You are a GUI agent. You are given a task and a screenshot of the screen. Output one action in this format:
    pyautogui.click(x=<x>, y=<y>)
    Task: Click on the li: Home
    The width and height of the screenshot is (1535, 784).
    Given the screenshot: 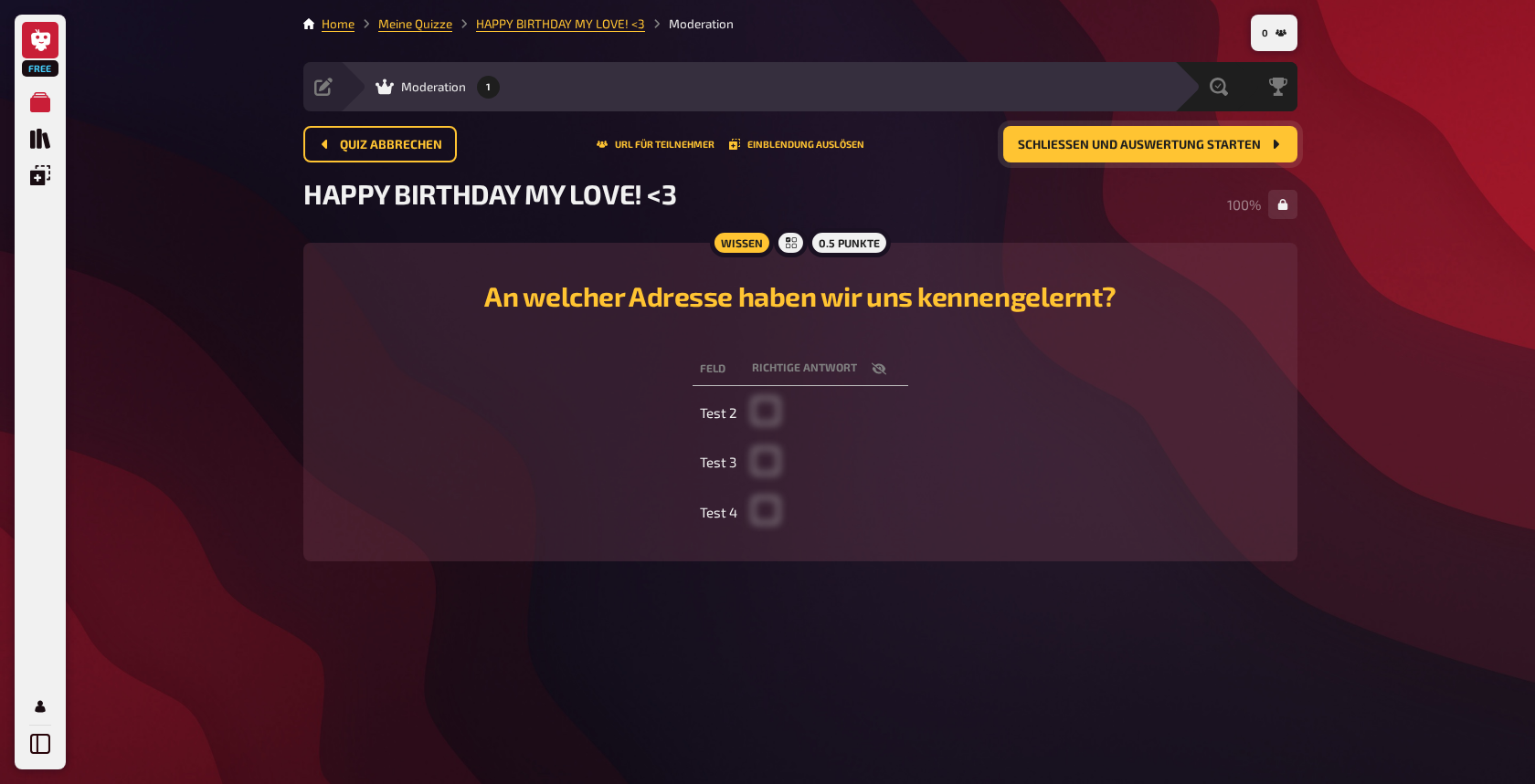 What is the action you would take?
    pyautogui.click(x=338, y=24)
    